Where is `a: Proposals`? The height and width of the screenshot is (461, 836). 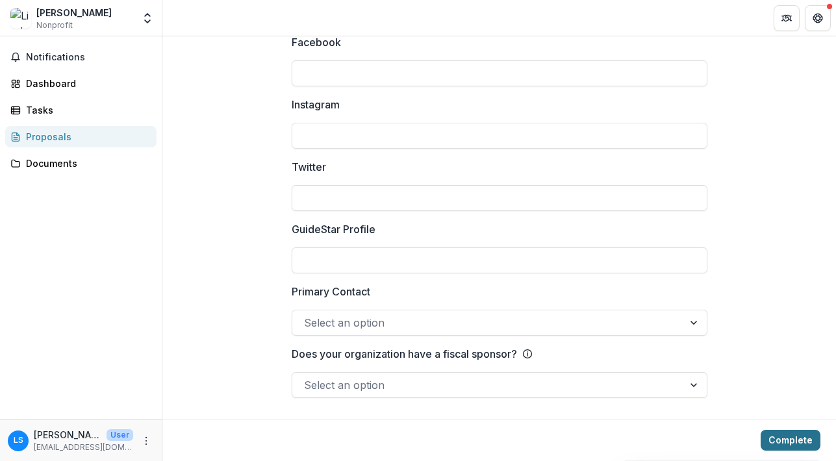 a: Proposals is located at coordinates (81, 136).